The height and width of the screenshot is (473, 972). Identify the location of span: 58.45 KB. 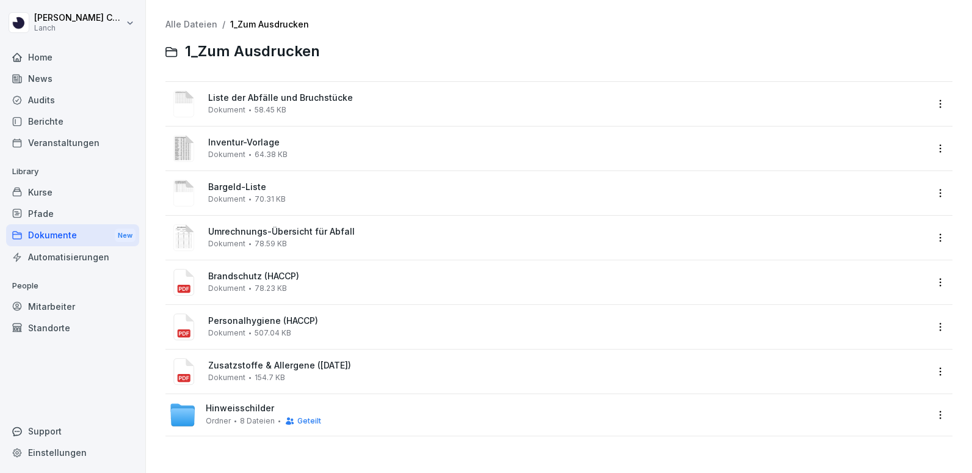
(271, 110).